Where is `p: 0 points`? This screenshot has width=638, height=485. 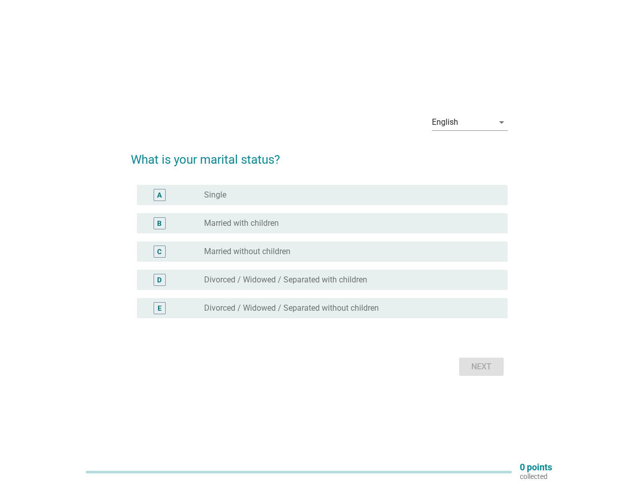
p: 0 points is located at coordinates (536, 467).